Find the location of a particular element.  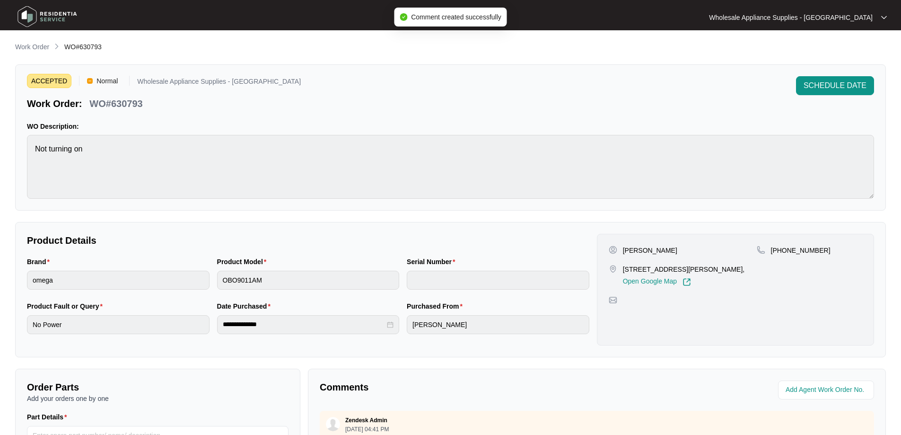

span: check-circle is located at coordinates (404, 17).